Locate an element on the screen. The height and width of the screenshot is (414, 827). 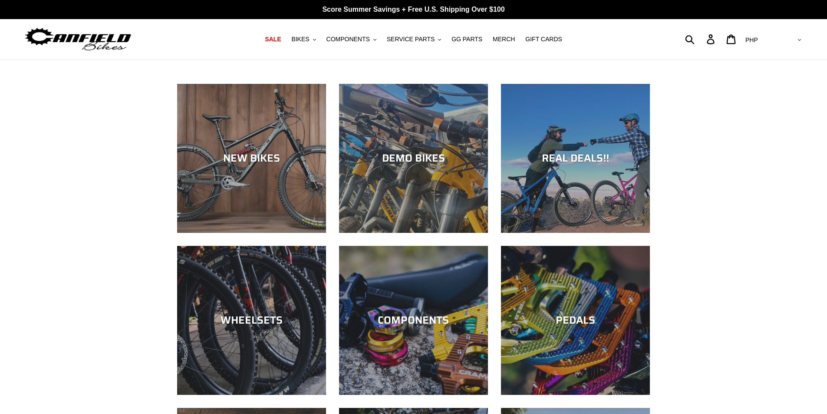
a: DEMO BIKES is located at coordinates (413, 158).